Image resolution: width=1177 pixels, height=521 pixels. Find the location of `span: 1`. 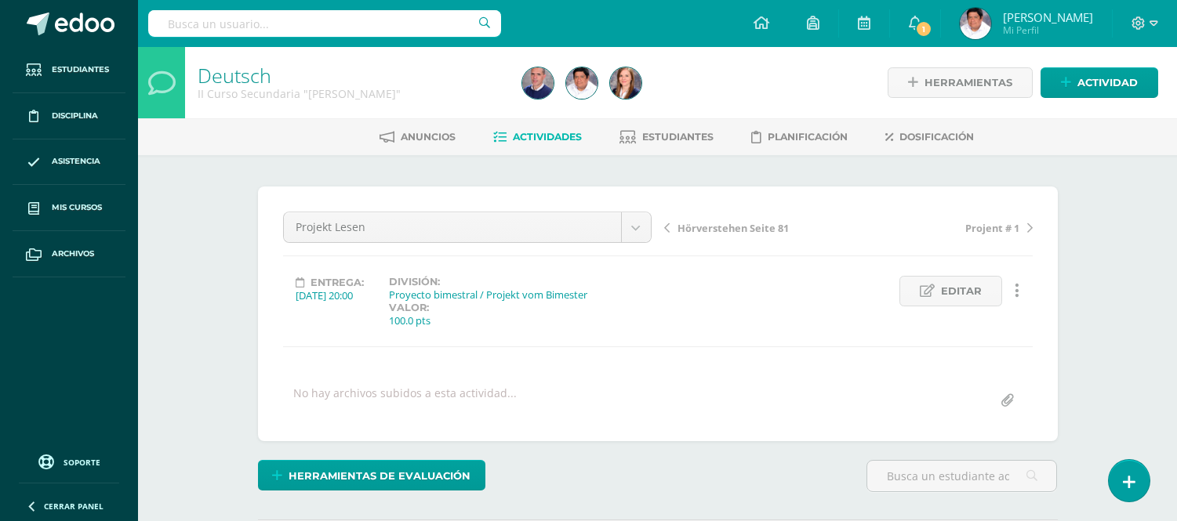

span: 1 is located at coordinates (923, 29).